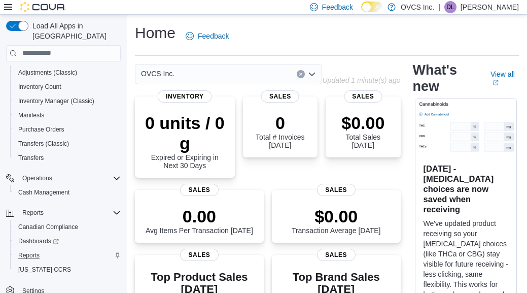 This screenshot has width=527, height=293. Describe the element at coordinates (312, 74) in the screenshot. I see `button: Open list of options` at that location.